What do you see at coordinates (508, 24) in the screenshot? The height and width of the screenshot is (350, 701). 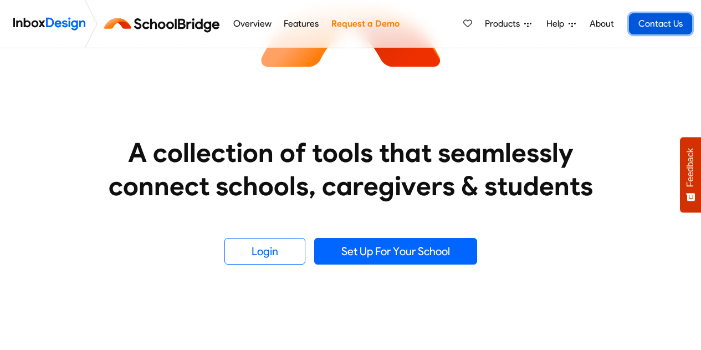 I see `a: Products` at bounding box center [508, 24].